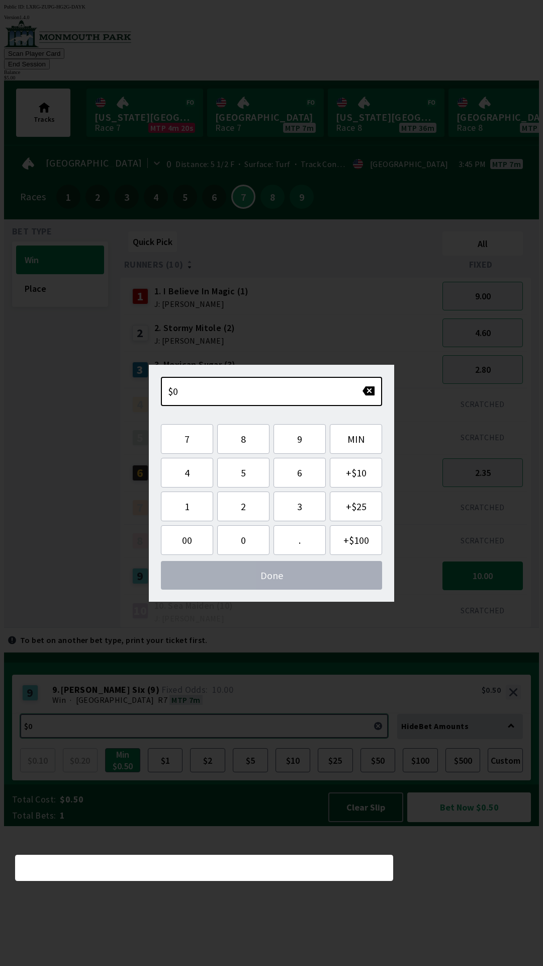  Describe the element at coordinates (356, 439) in the screenshot. I see `button: MIN` at that location.